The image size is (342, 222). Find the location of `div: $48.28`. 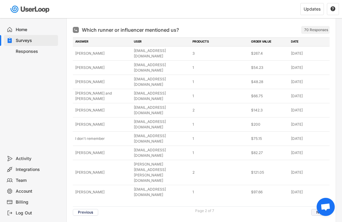

div: $48.28 is located at coordinates (269, 82).